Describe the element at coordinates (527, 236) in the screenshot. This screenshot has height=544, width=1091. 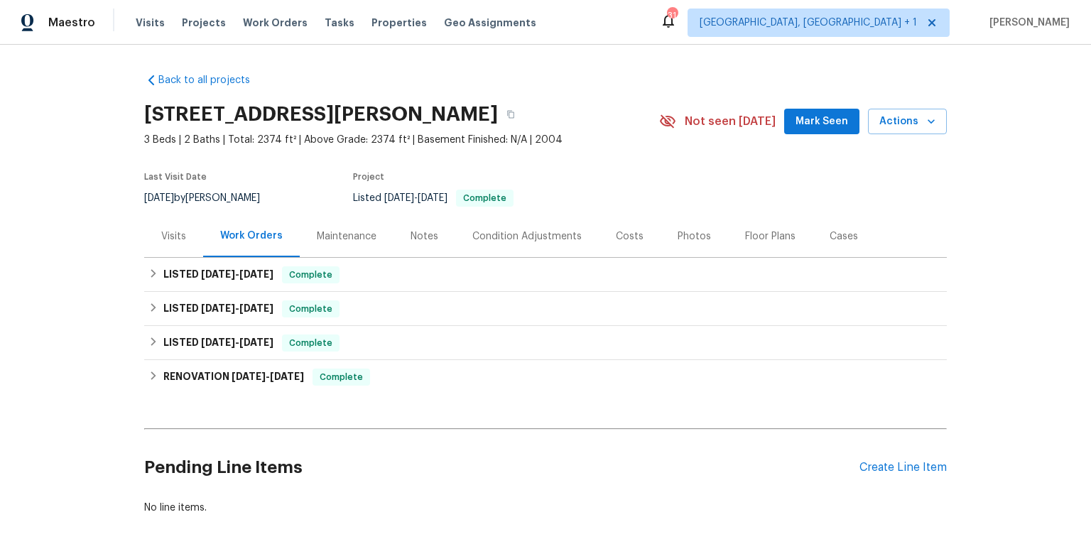
I see `div: Condition Adjustments` at that location.